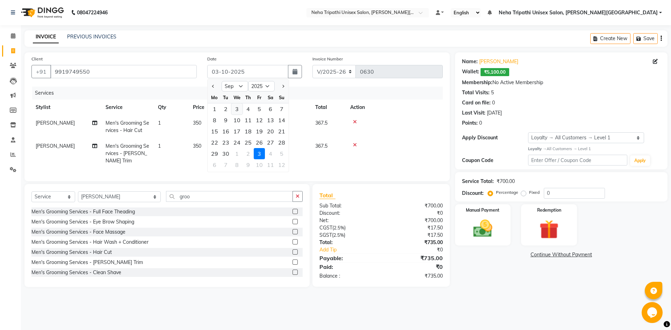 The height and width of the screenshot is (330, 671). I want to click on div: 7, so click(226, 165).